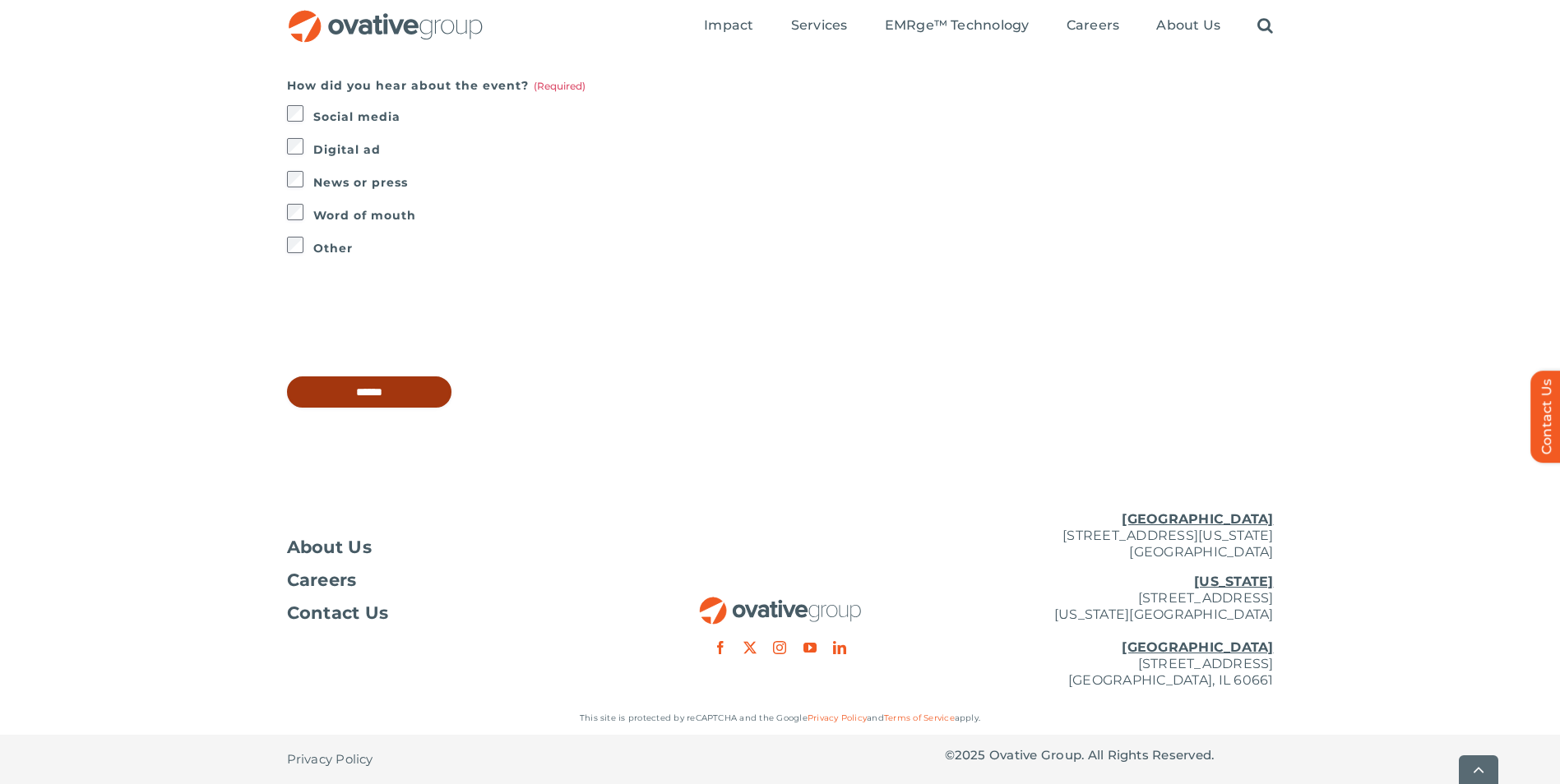 The image size is (1560, 784). What do you see at coordinates (436, 86) in the screenshot?
I see `legend: How did you hear about the event?` at bounding box center [436, 86].